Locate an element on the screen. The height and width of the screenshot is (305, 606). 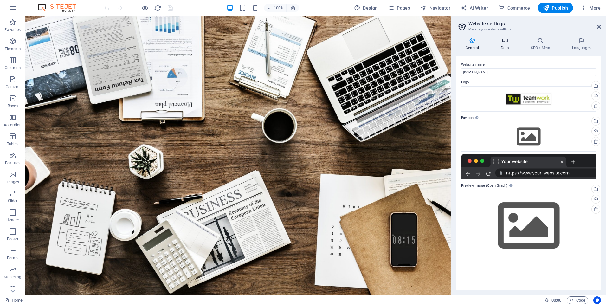
h2: Website settings is located at coordinates (535, 24).